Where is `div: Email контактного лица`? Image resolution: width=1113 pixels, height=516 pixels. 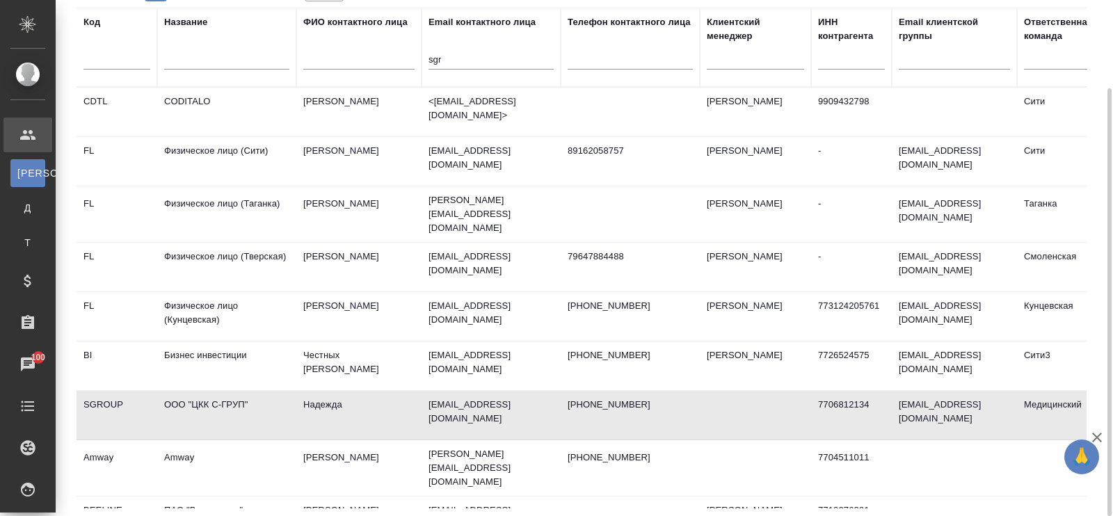 div: Email контактного лица is located at coordinates (482, 22).